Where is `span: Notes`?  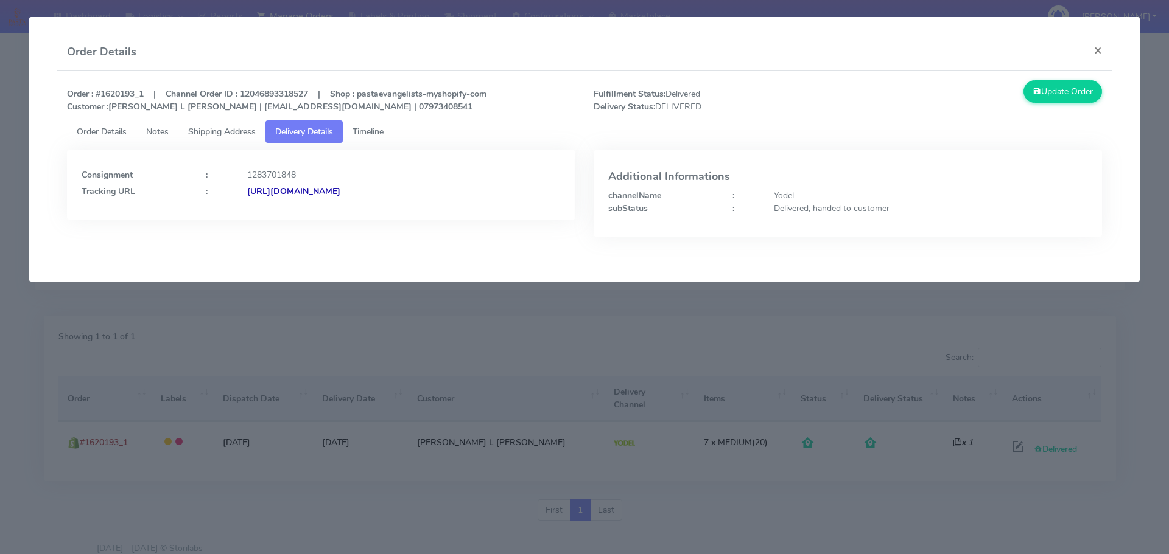 span: Notes is located at coordinates (157, 131).